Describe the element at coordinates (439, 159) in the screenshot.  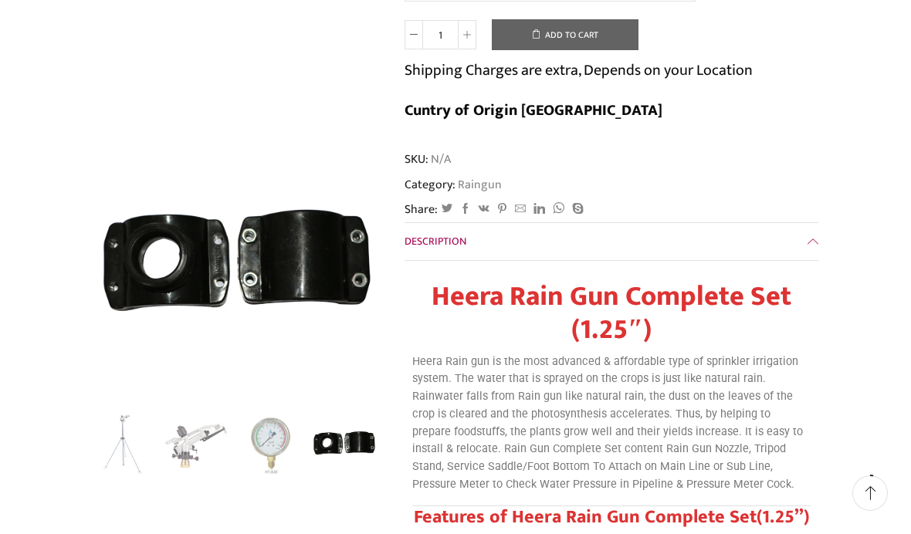
I see `span: N/A` at that location.